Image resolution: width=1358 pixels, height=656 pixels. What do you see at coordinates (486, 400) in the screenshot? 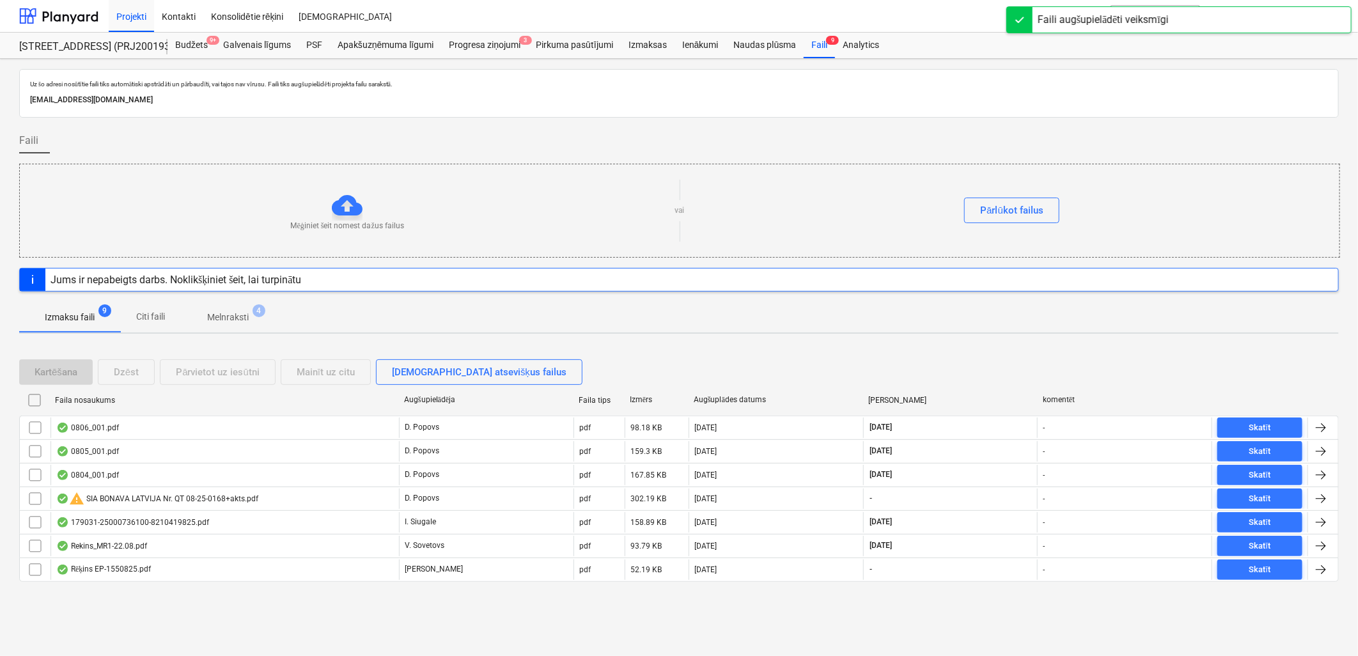
I see `div: Augšupielādēja` at bounding box center [486, 400].